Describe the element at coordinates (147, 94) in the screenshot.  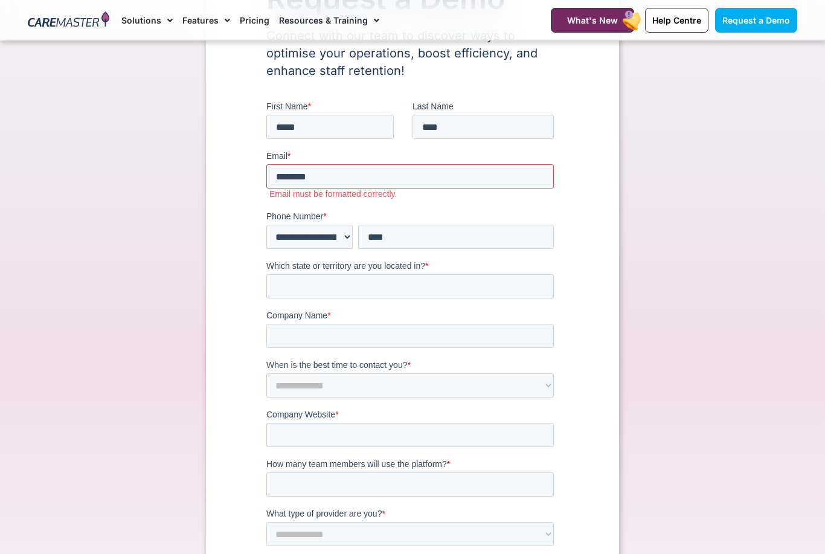
I see `label: Email must be formatted correctly.` at that location.